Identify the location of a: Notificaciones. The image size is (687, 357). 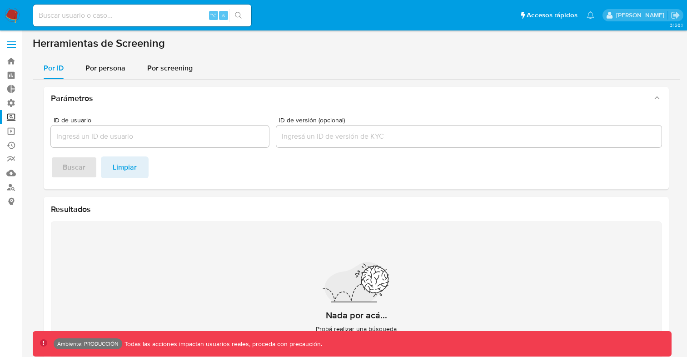
(590, 15).